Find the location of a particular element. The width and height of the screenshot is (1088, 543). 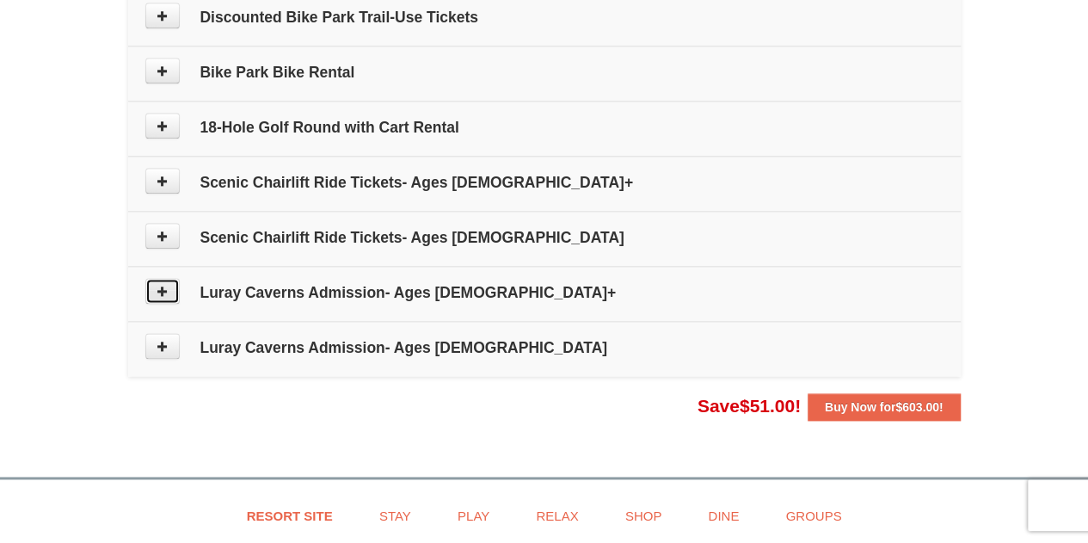

a: Shop is located at coordinates (644, 515).